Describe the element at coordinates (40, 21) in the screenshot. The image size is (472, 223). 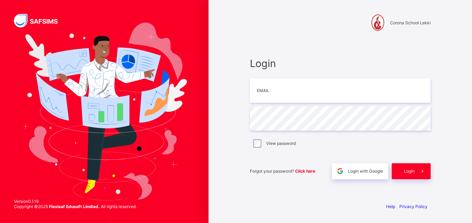
I see `img: SAFSIMS Logo` at that location.